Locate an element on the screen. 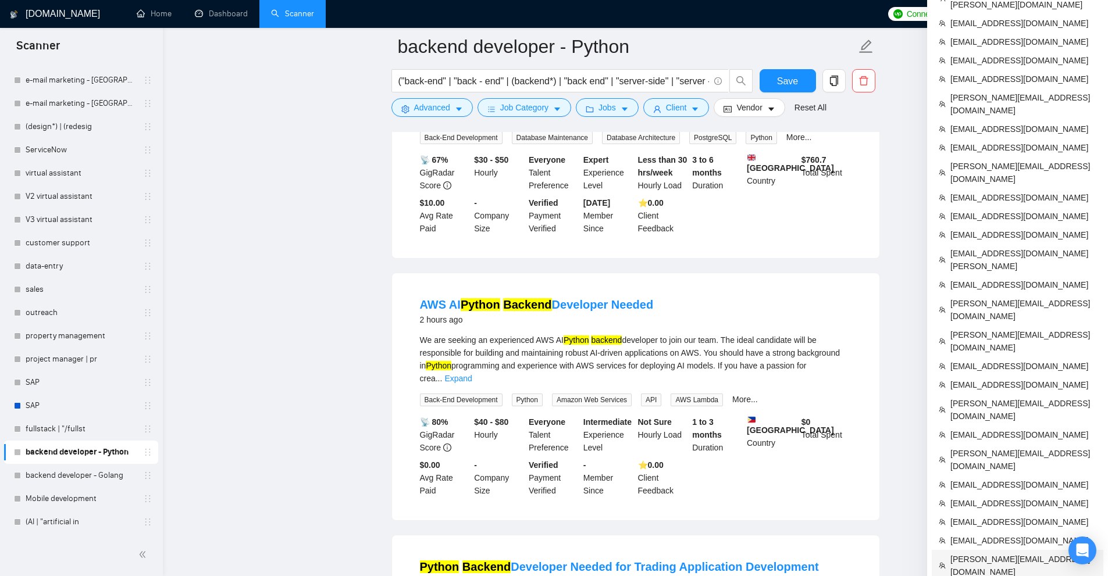 The height and width of the screenshot is (576, 1108). a: Expand is located at coordinates (458, 379).